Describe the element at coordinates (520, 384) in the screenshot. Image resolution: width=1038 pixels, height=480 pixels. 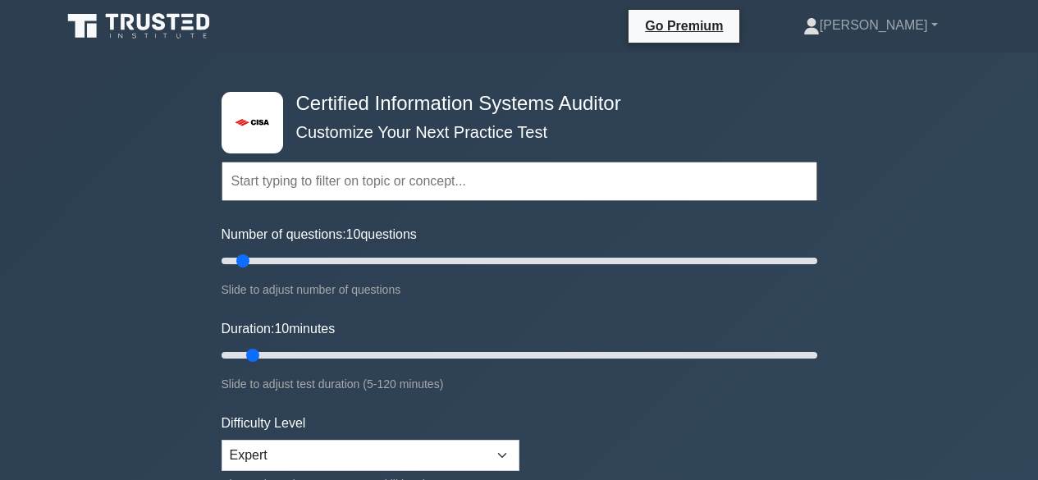
I see `div: Slide to adjust test duration (5-120 minutes)` at that location.